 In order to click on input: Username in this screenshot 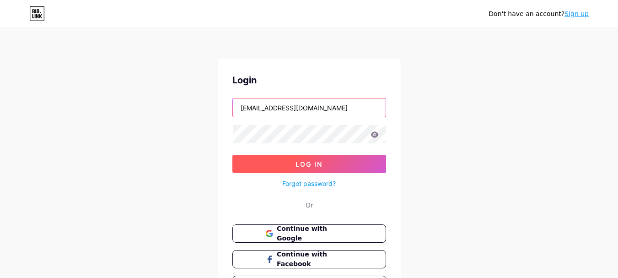, I will do `click(309, 107)`.